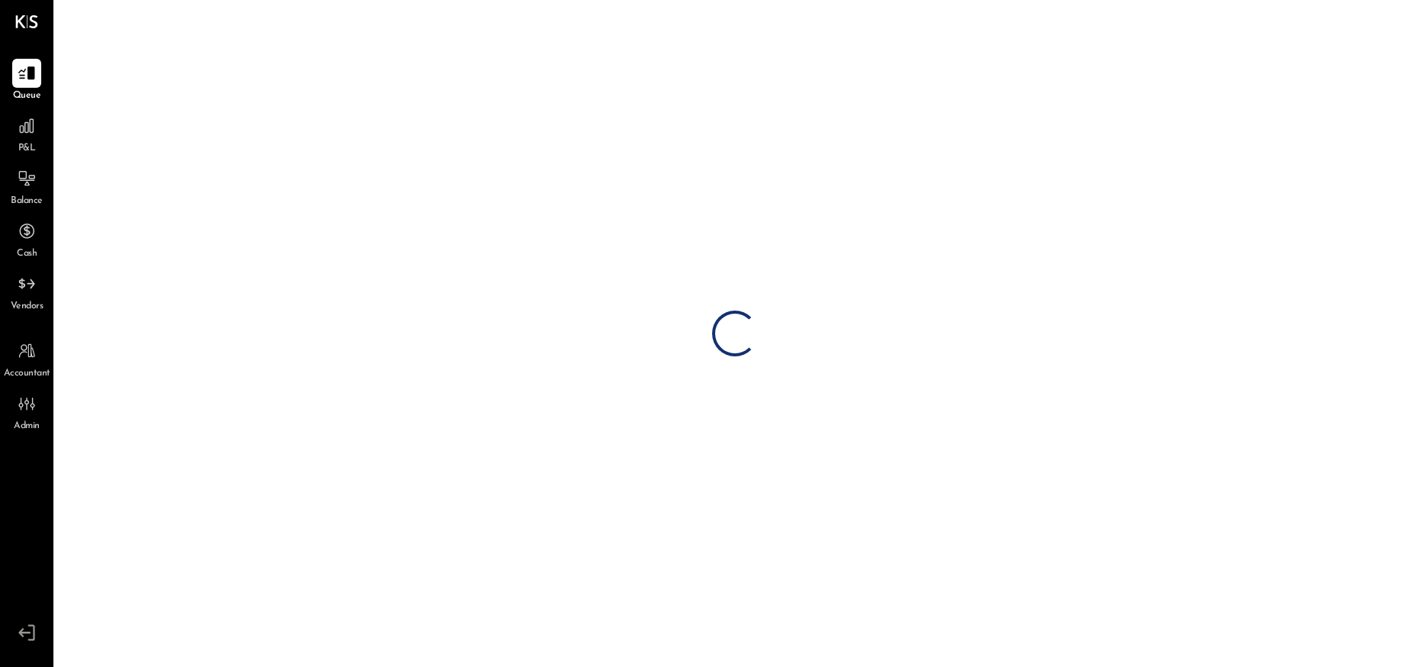 Image resolution: width=1415 pixels, height=667 pixels. I want to click on span: Admin, so click(27, 426).